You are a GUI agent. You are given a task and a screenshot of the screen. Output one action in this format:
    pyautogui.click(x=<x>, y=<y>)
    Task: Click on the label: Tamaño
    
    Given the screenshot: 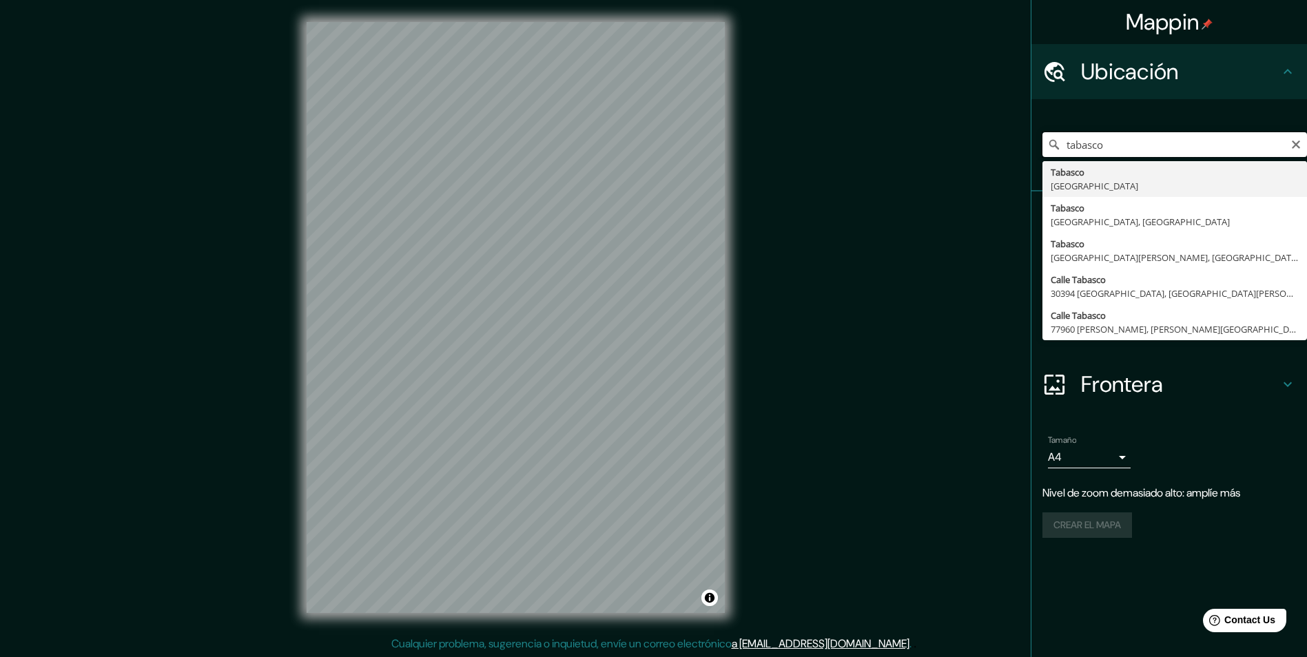 What is the action you would take?
    pyautogui.click(x=1062, y=440)
    